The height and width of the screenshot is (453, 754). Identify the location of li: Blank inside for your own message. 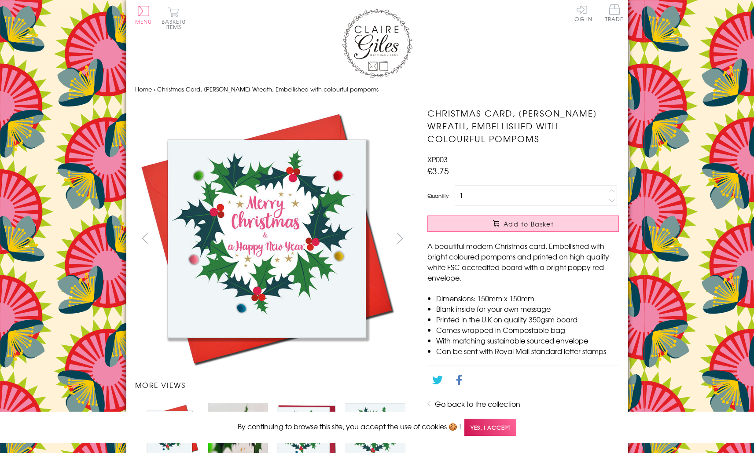
(527, 309).